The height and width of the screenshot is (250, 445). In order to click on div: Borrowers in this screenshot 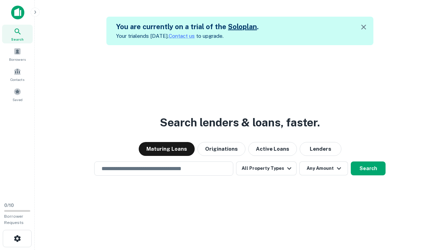, I will do `click(17, 54)`.